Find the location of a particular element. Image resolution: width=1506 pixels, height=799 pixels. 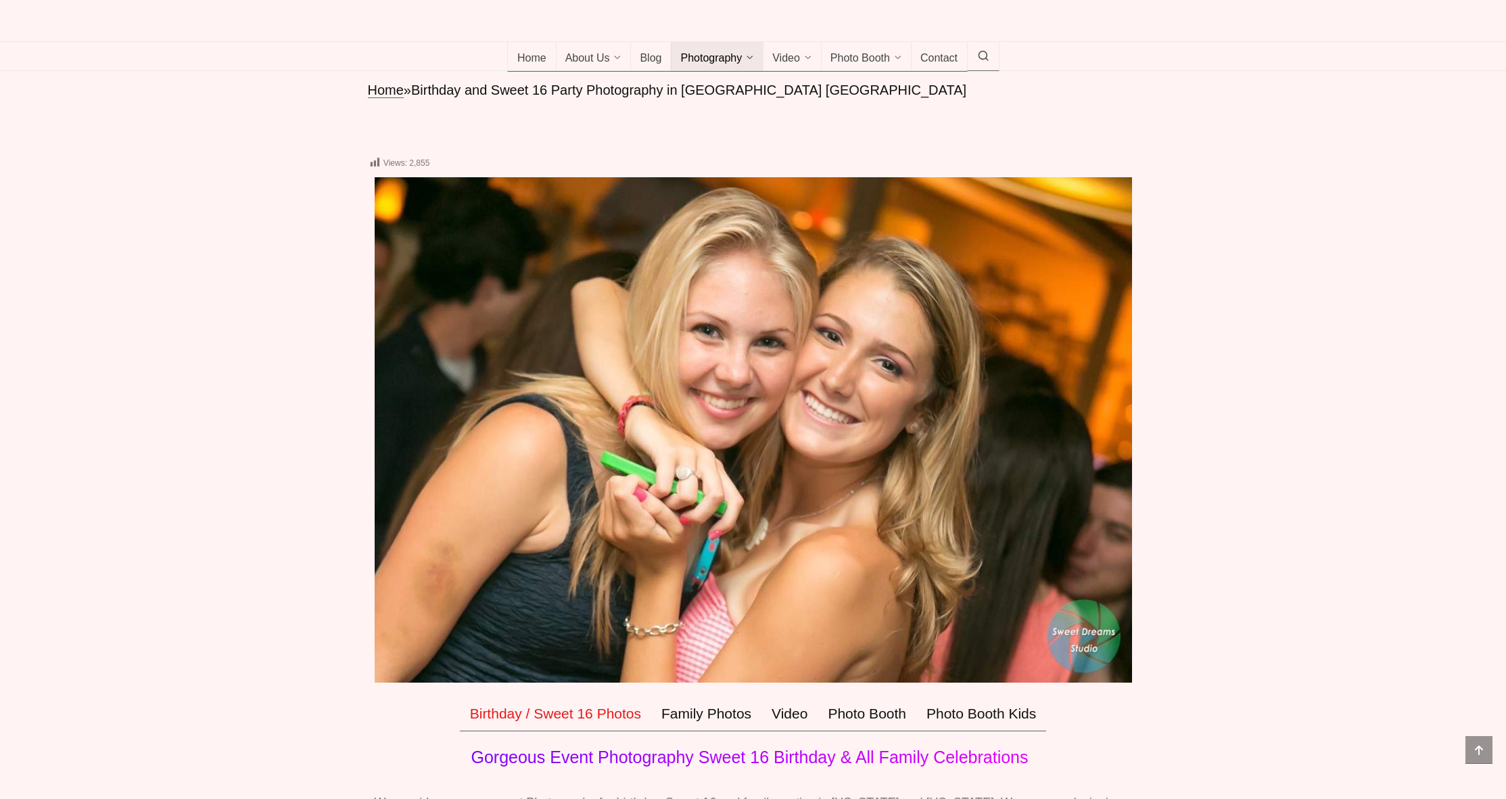

span: About Us is located at coordinates (588, 59).